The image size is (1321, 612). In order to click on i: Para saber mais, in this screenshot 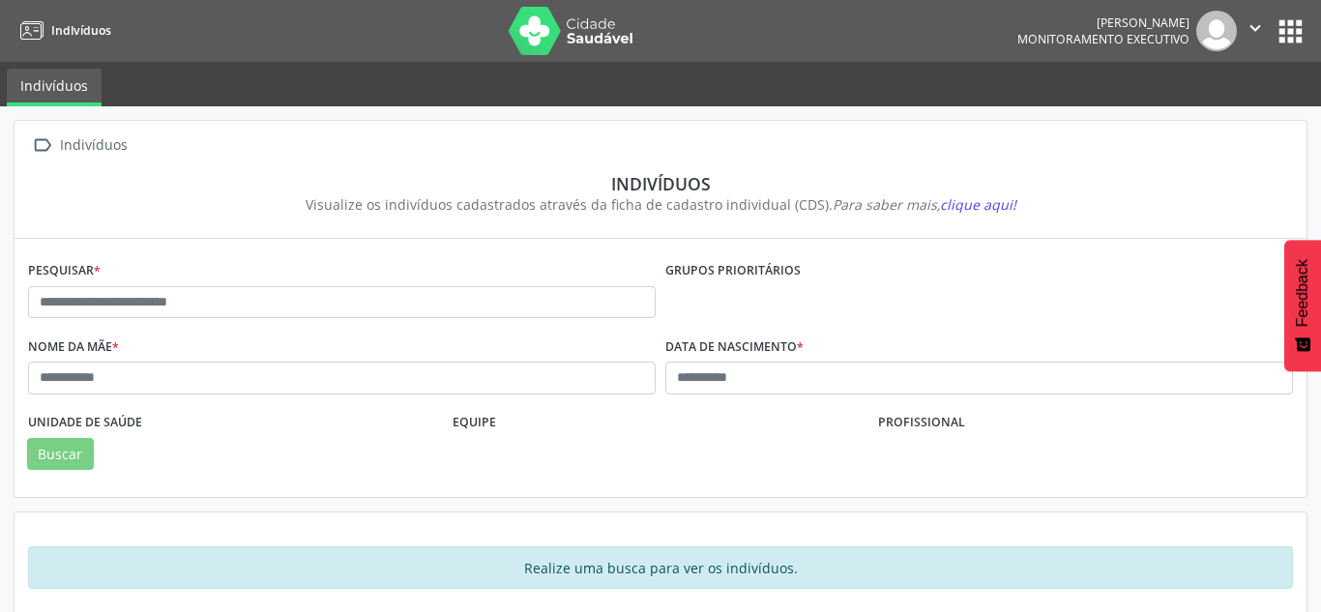, I will do `click(925, 204)`.